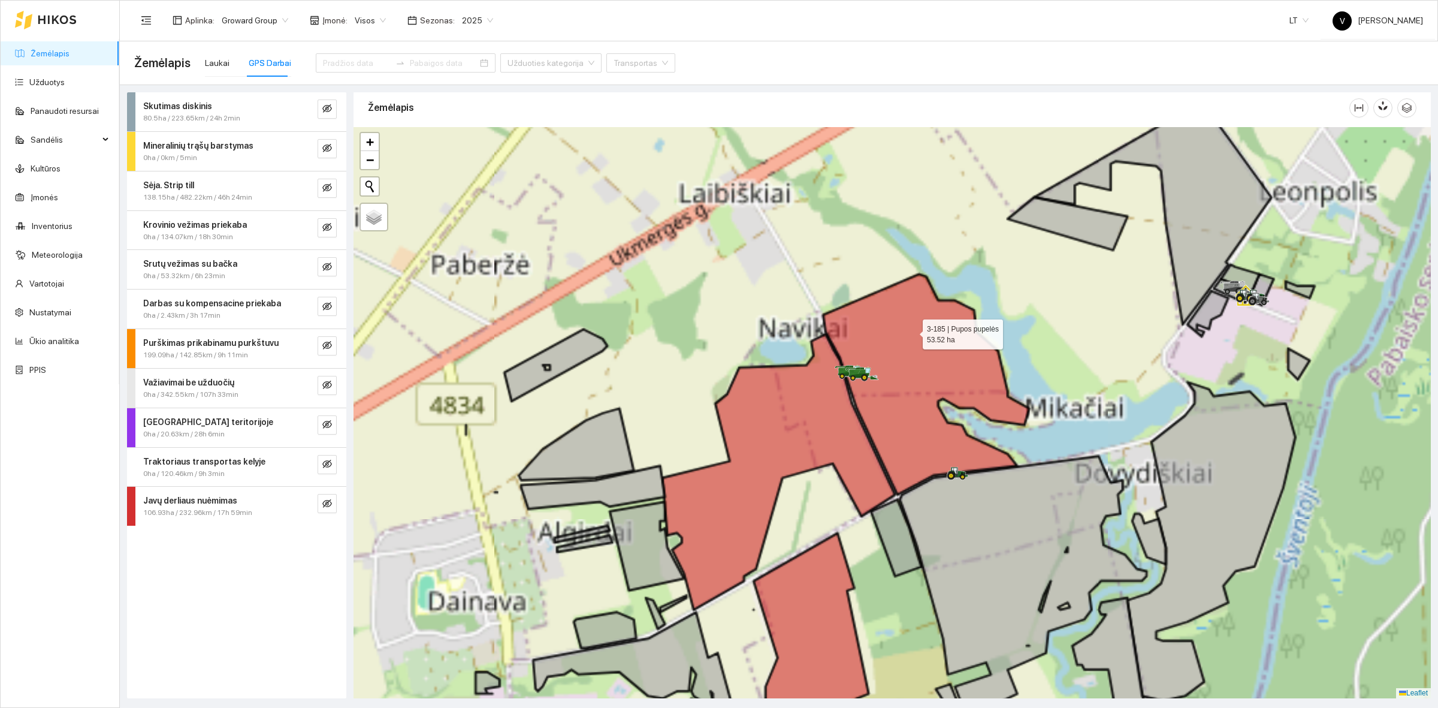 This screenshot has width=1438, height=708. Describe the element at coordinates (1299, 20) in the screenshot. I see `span: LT` at that location.